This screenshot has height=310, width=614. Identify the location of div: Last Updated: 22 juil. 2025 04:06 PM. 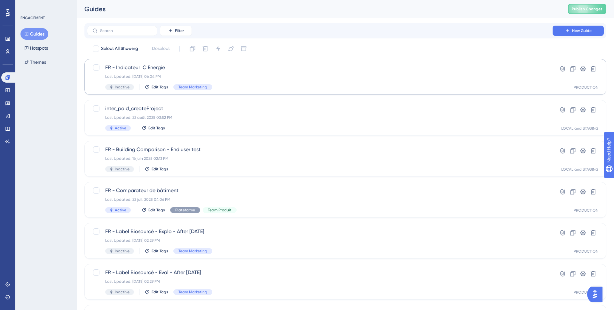
(320, 199).